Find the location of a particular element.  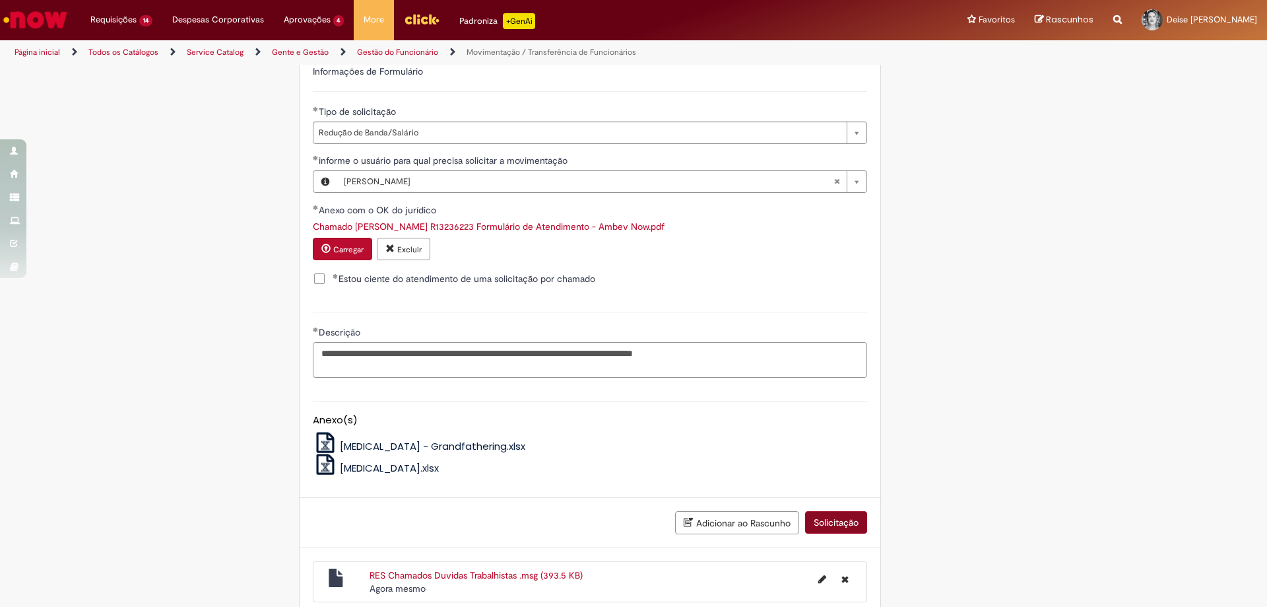

a: Página inicial is located at coordinates (37, 52).